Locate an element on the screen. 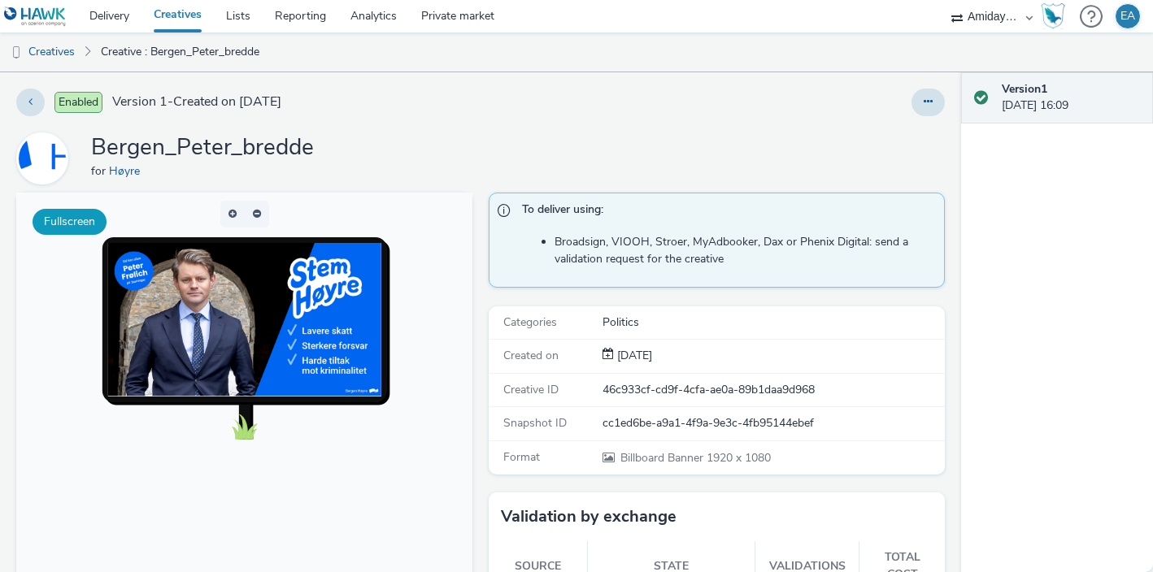 The height and width of the screenshot is (572, 1153). span: Creative ID is located at coordinates (531, 389).